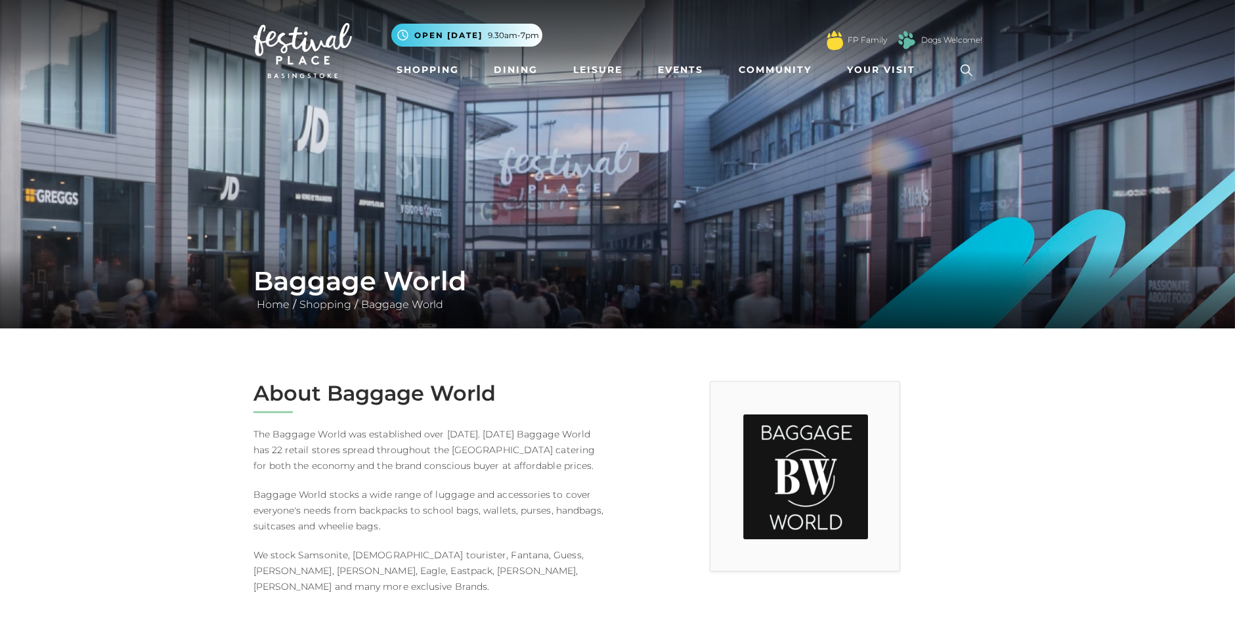 This screenshot has height=622, width=1235. I want to click on img: Festival Place Logo, so click(303, 51).